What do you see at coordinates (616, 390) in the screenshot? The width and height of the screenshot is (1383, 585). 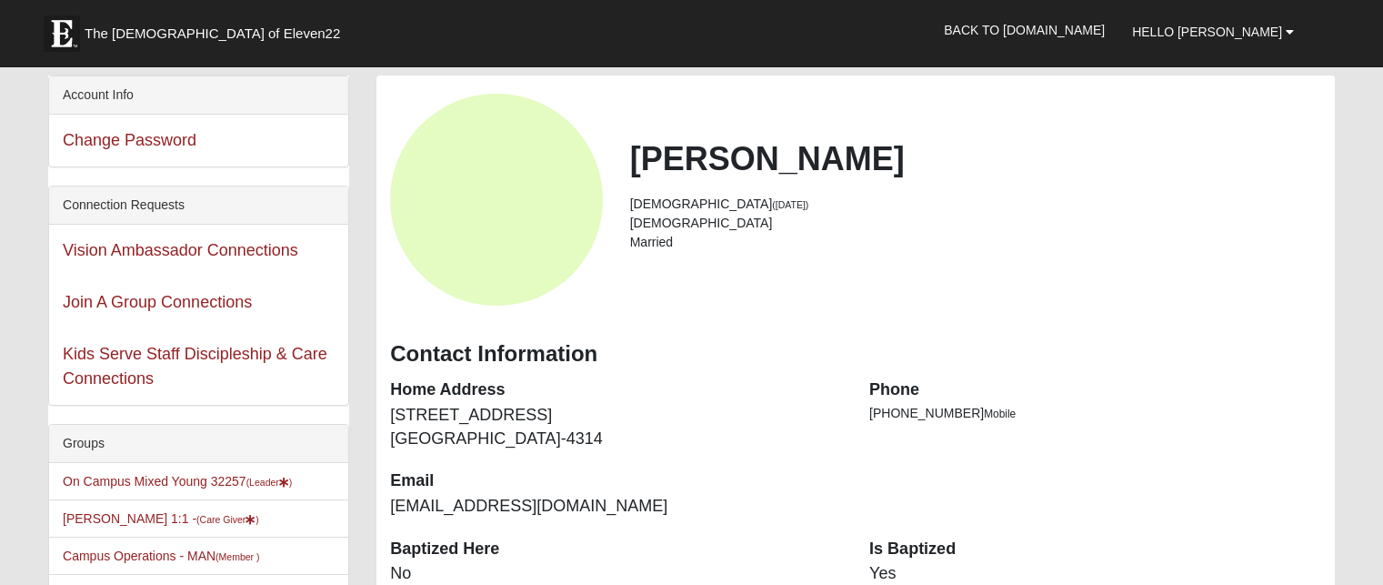 I see `dt: Home Address` at bounding box center [616, 390].